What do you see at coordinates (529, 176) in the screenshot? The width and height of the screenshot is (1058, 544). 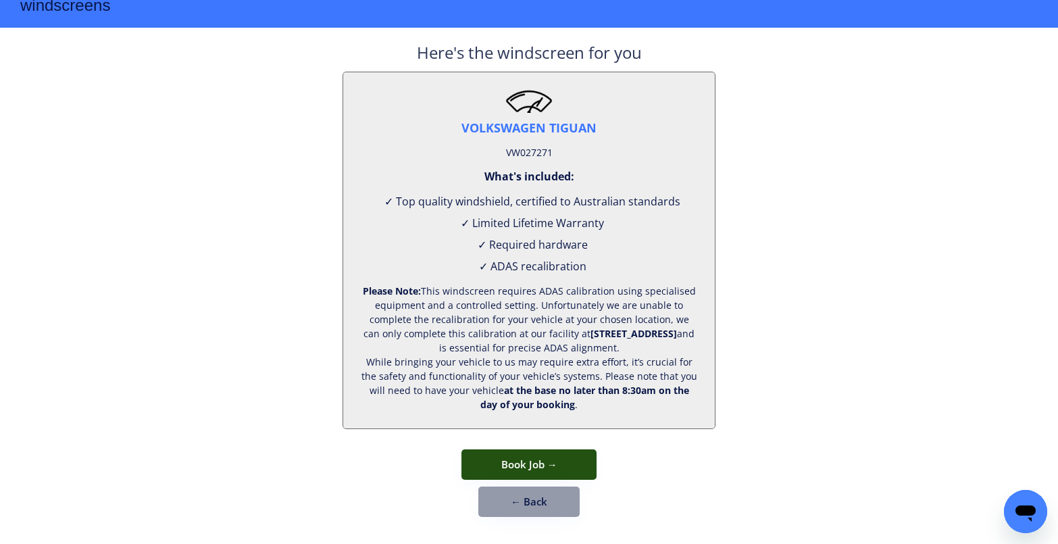 I see `div: What's included:` at bounding box center [529, 176].